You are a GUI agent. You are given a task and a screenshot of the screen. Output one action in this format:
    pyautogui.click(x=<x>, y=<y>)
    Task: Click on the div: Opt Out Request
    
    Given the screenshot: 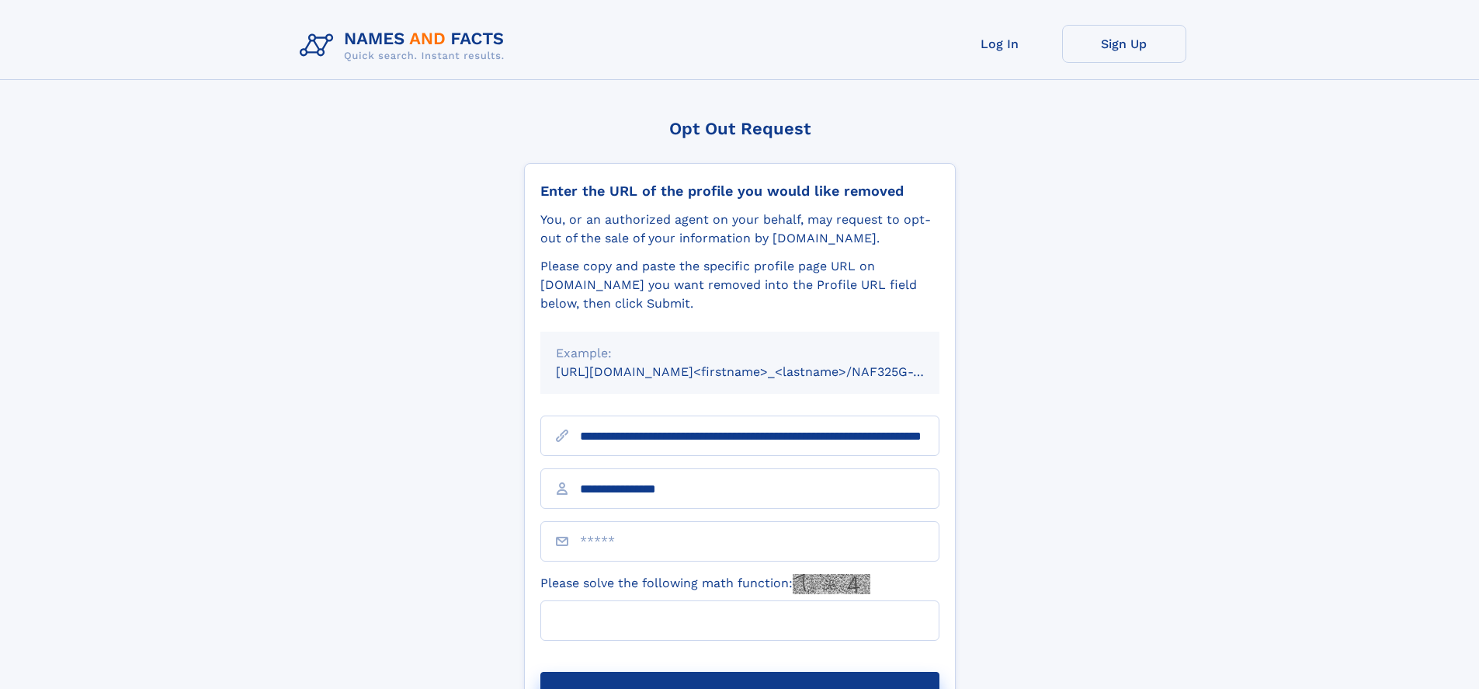 What is the action you would take?
    pyautogui.click(x=740, y=128)
    